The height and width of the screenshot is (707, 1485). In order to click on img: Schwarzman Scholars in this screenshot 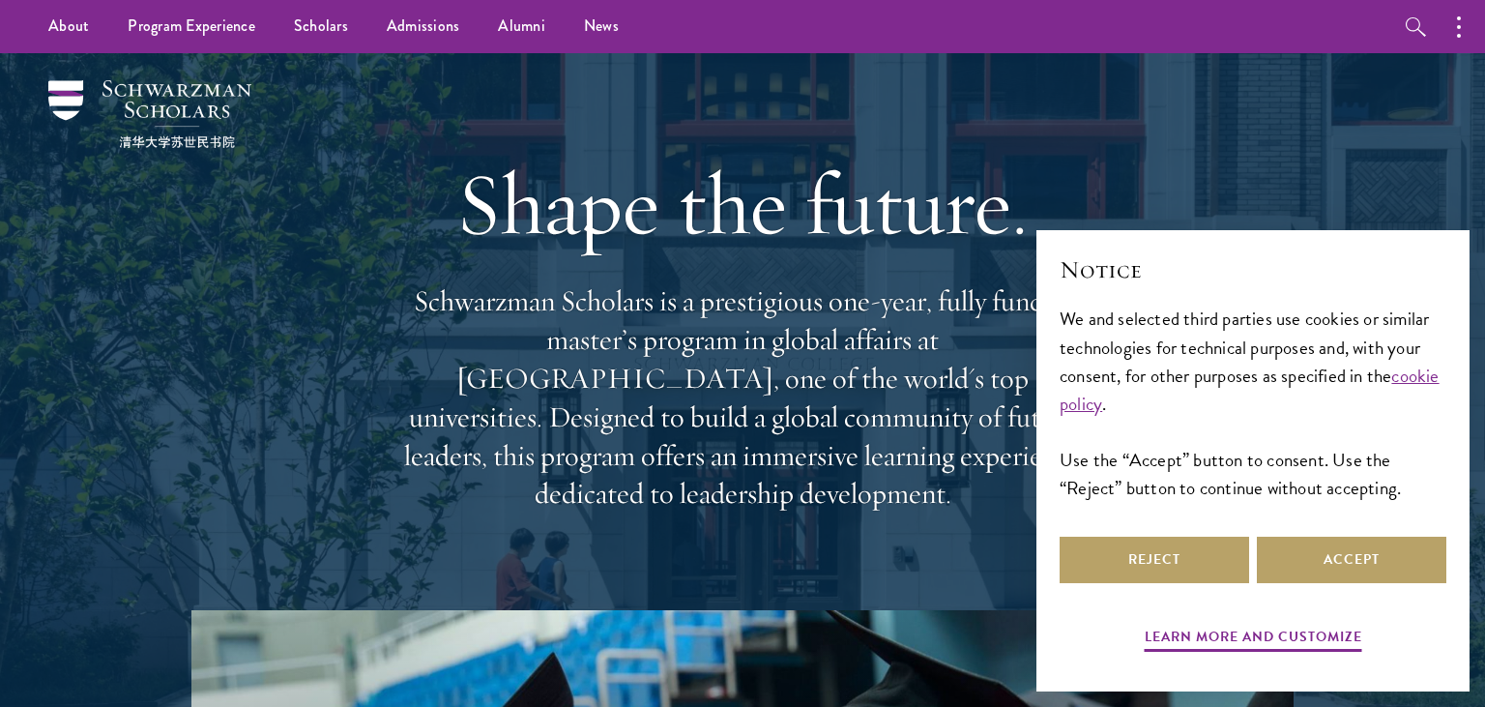, I will do `click(150, 114)`.